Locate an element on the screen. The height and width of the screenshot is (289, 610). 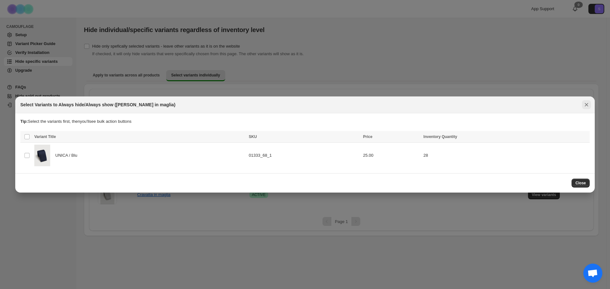
strong: Tip: is located at coordinates (24, 121).